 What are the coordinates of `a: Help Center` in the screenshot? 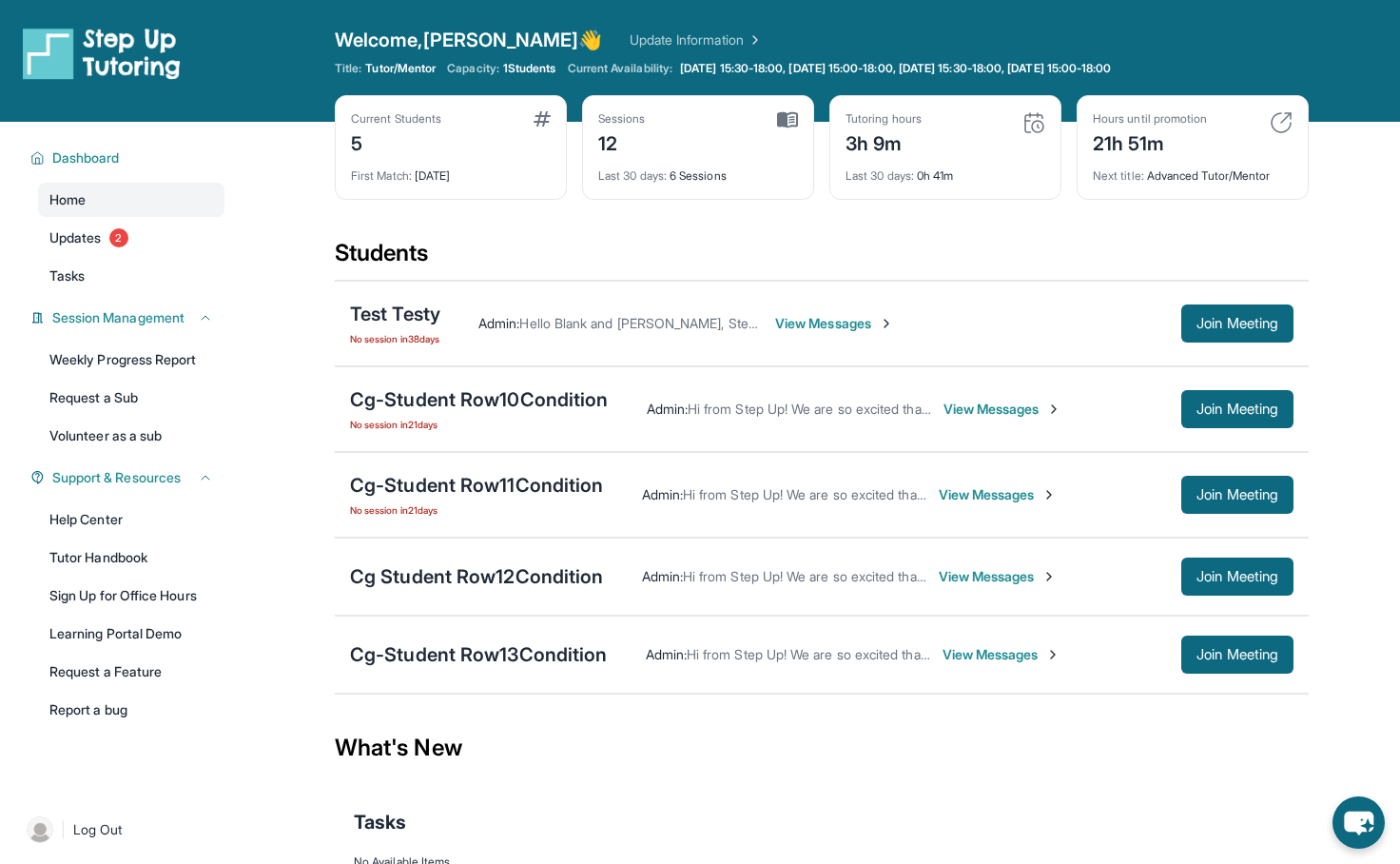 It's located at (131, 520).